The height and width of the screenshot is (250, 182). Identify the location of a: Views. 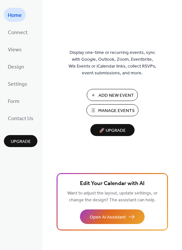
(15, 49).